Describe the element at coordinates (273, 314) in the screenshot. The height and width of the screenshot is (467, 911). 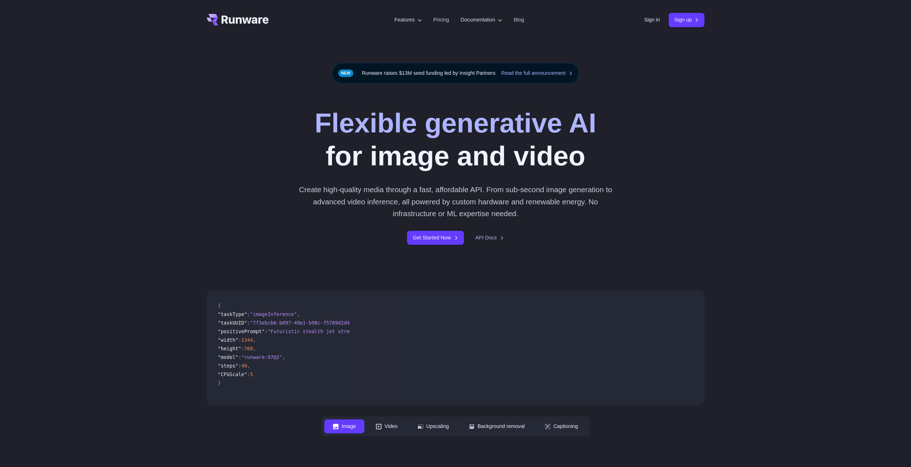
I see `span: "imageInference"` at that location.